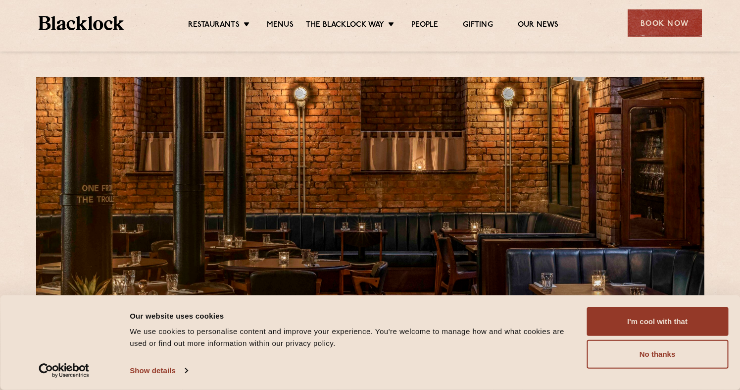 The height and width of the screenshot is (390, 740). What do you see at coordinates (353, 315) in the screenshot?
I see `div: Our website uses cookies` at bounding box center [353, 315].